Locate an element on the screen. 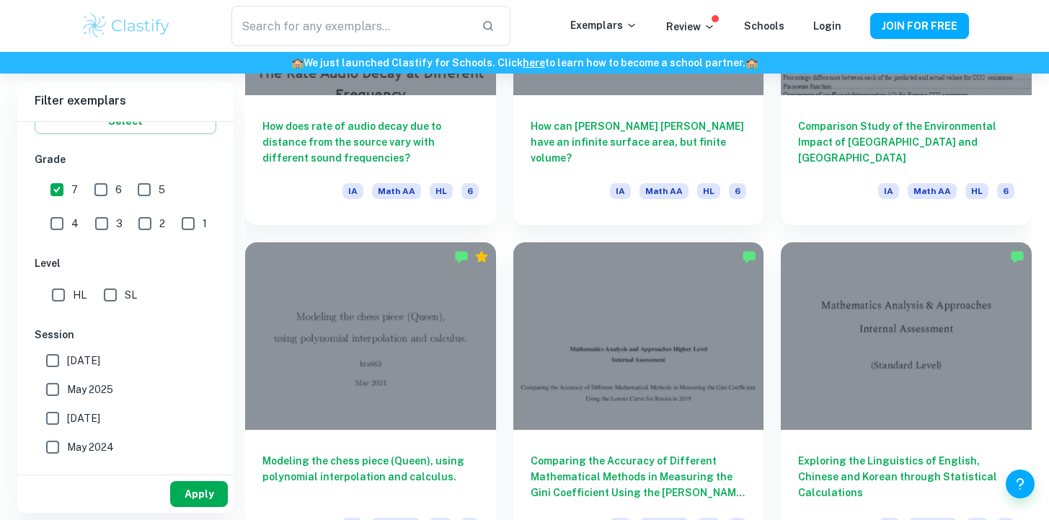 The height and width of the screenshot is (520, 1049). h6: Session is located at coordinates (125, 334).